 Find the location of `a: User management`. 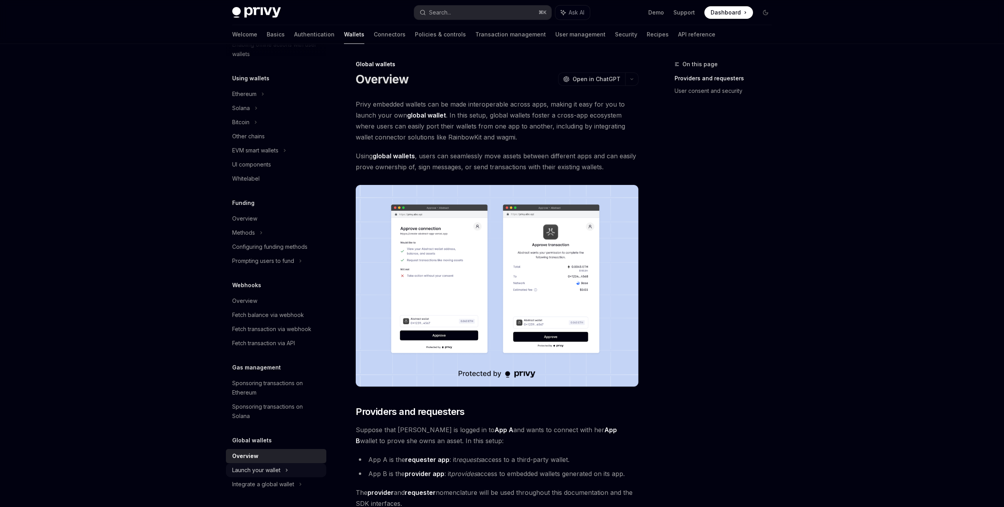

a: User management is located at coordinates (580, 35).